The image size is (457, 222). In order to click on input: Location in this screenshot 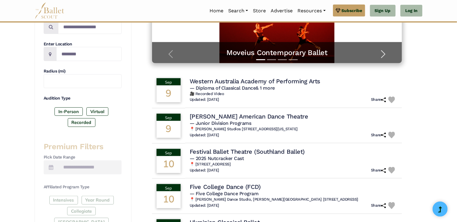, I will do `click(89, 54)`.